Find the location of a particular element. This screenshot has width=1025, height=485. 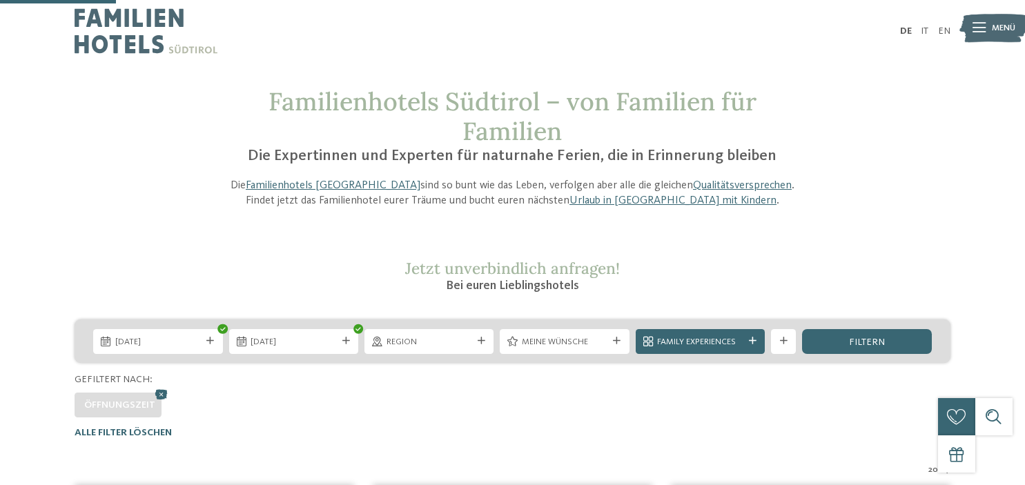

span: Gefiltert nach: is located at coordinates (113, 380).